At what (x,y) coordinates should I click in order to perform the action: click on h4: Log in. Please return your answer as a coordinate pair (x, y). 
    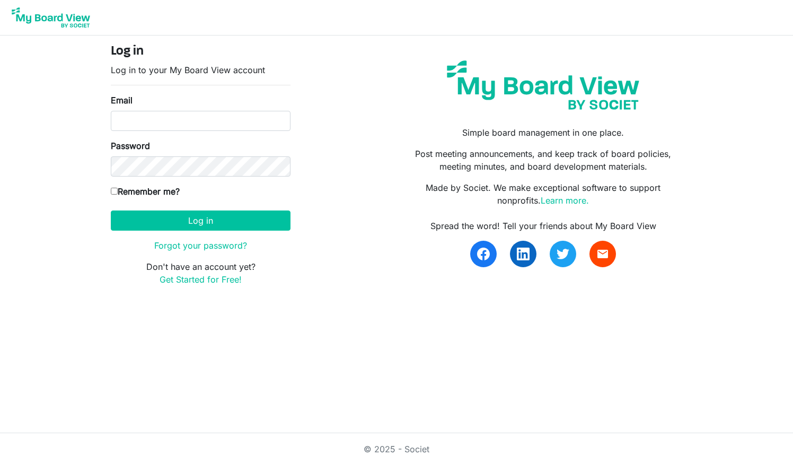
    Looking at the image, I should click on (200, 51).